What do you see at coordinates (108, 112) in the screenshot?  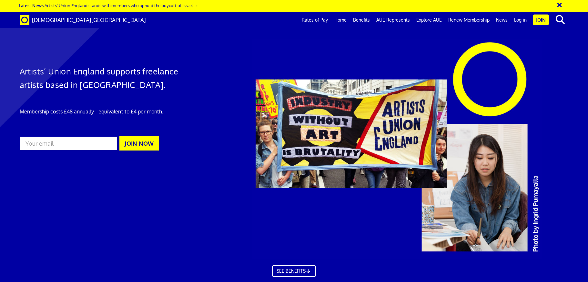 I see `p: Membership costs £48 annually – equivalent to £4 per month.` at bounding box center [108, 112].